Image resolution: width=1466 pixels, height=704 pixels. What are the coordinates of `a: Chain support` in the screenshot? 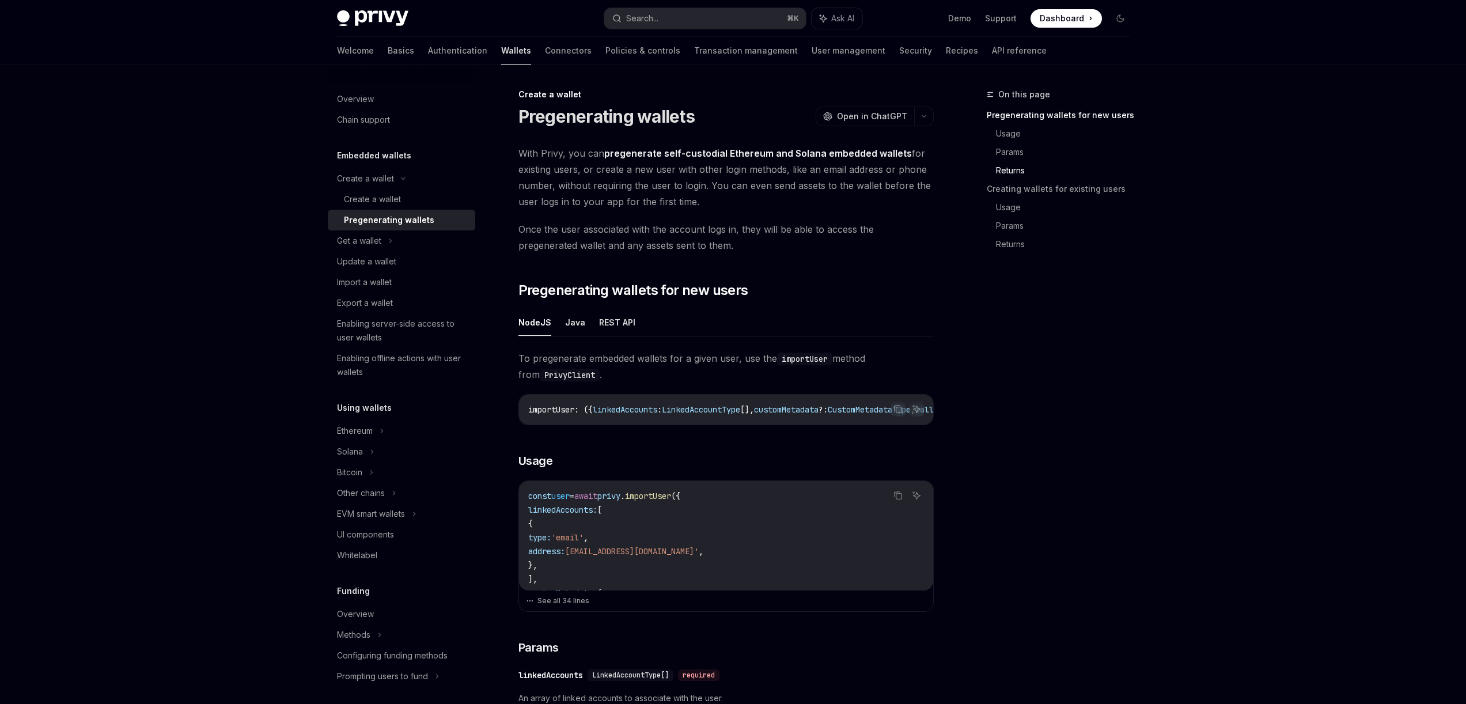 It's located at (401, 120).